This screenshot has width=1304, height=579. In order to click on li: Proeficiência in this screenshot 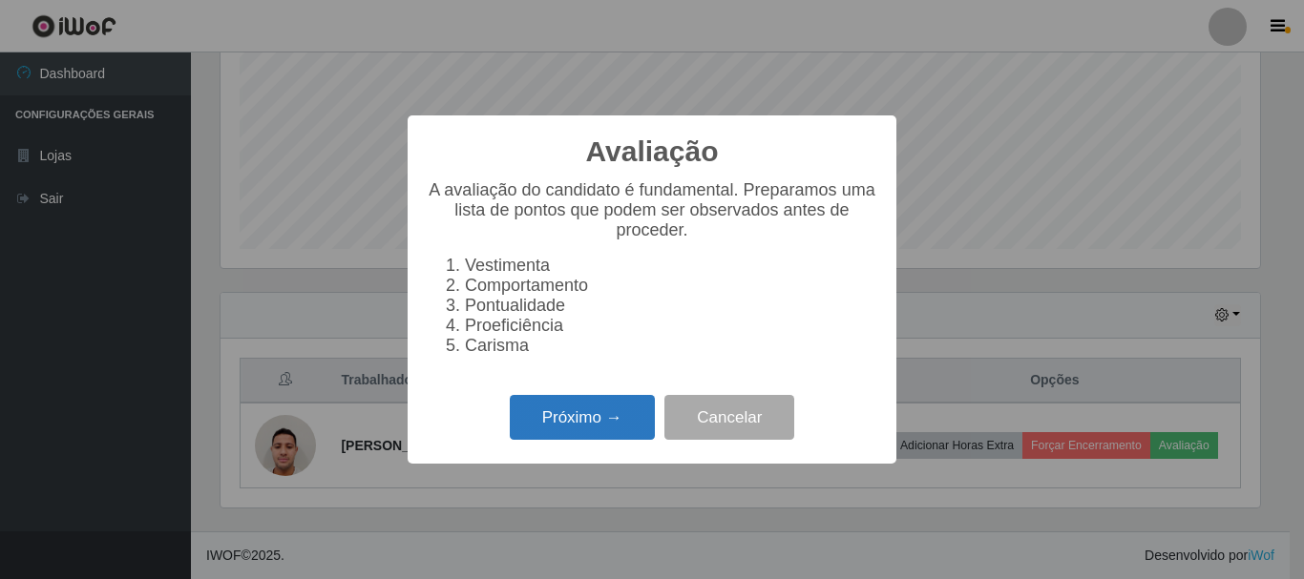, I will do `click(671, 326)`.